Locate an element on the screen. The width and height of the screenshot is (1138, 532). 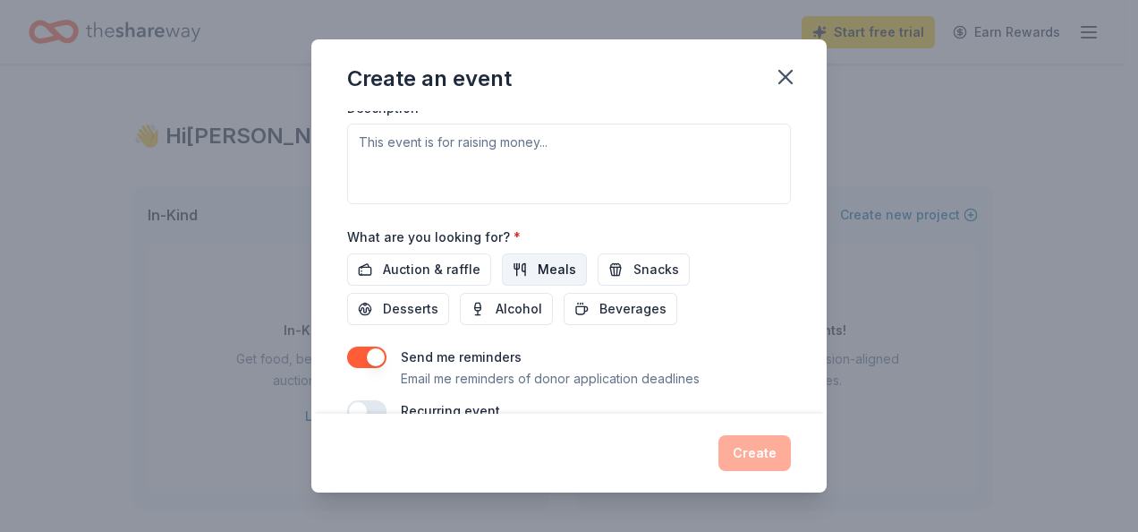
label: What are you looking for? is located at coordinates (434, 237).